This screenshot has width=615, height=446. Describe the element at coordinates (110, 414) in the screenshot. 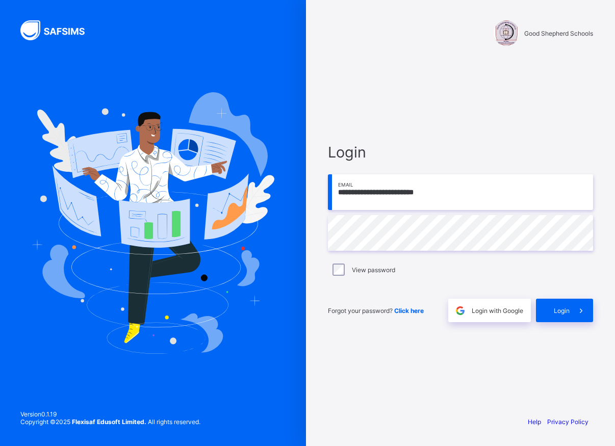

I see `span: Version 0.1.19` at that location.